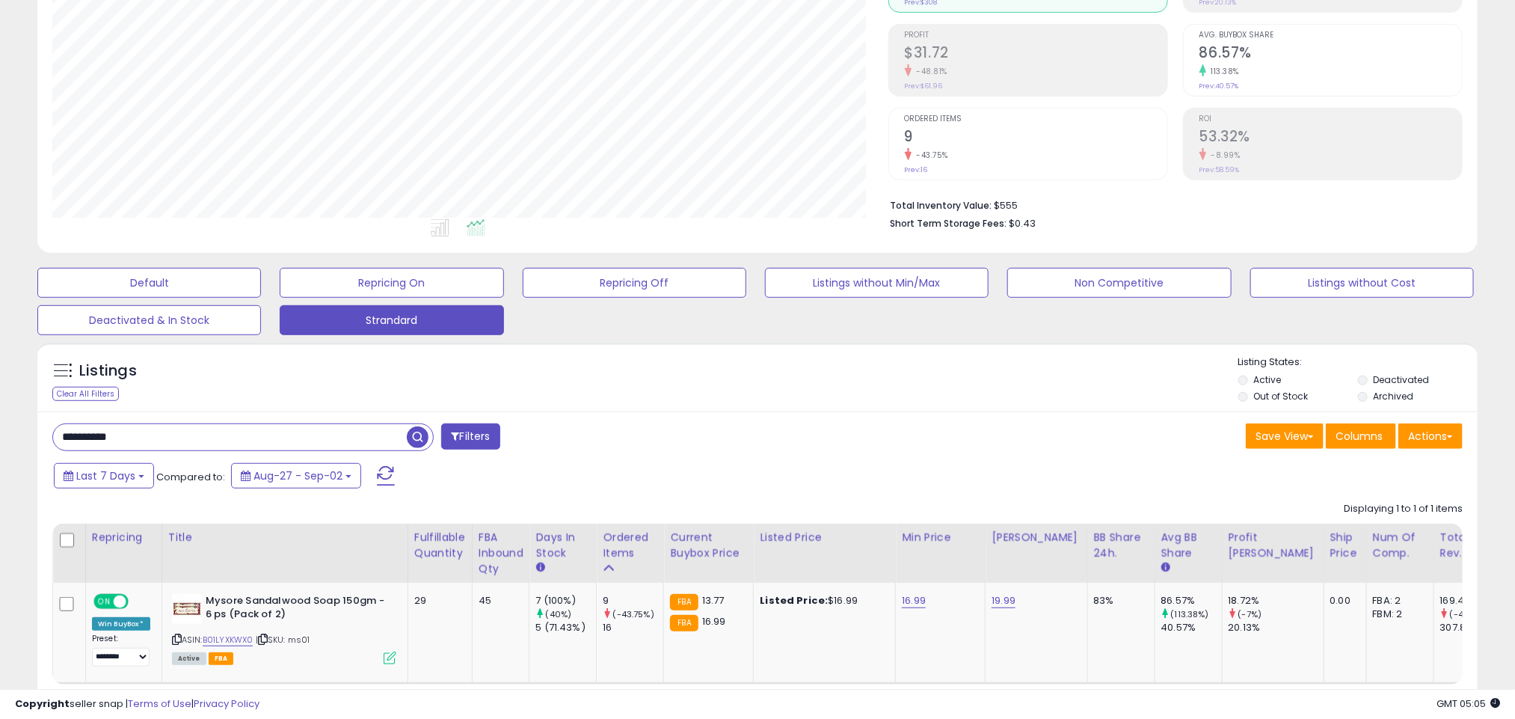  I want to click on div: 86.57%, so click(1191, 600).